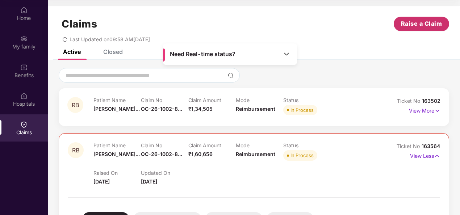  Describe the element at coordinates (79, 24) in the screenshot. I see `h1: Claims` at that location.